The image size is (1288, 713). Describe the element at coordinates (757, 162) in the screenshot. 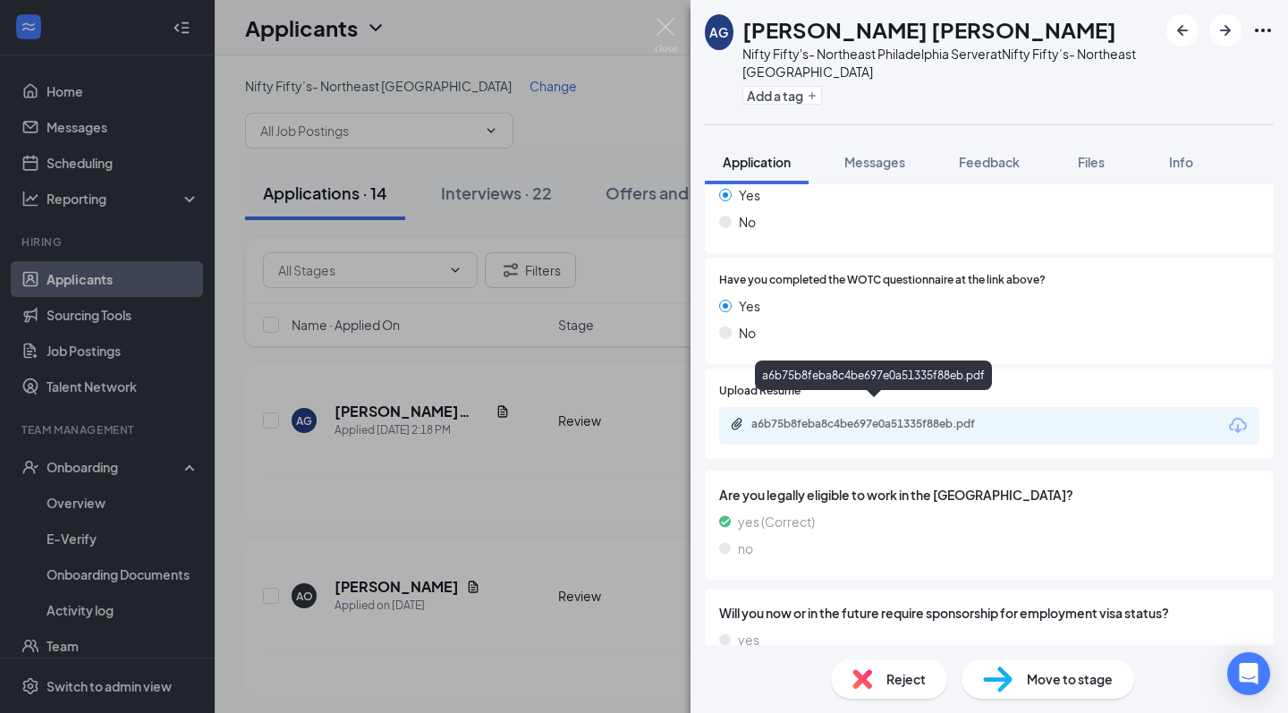

I see `span: Application` at that location.